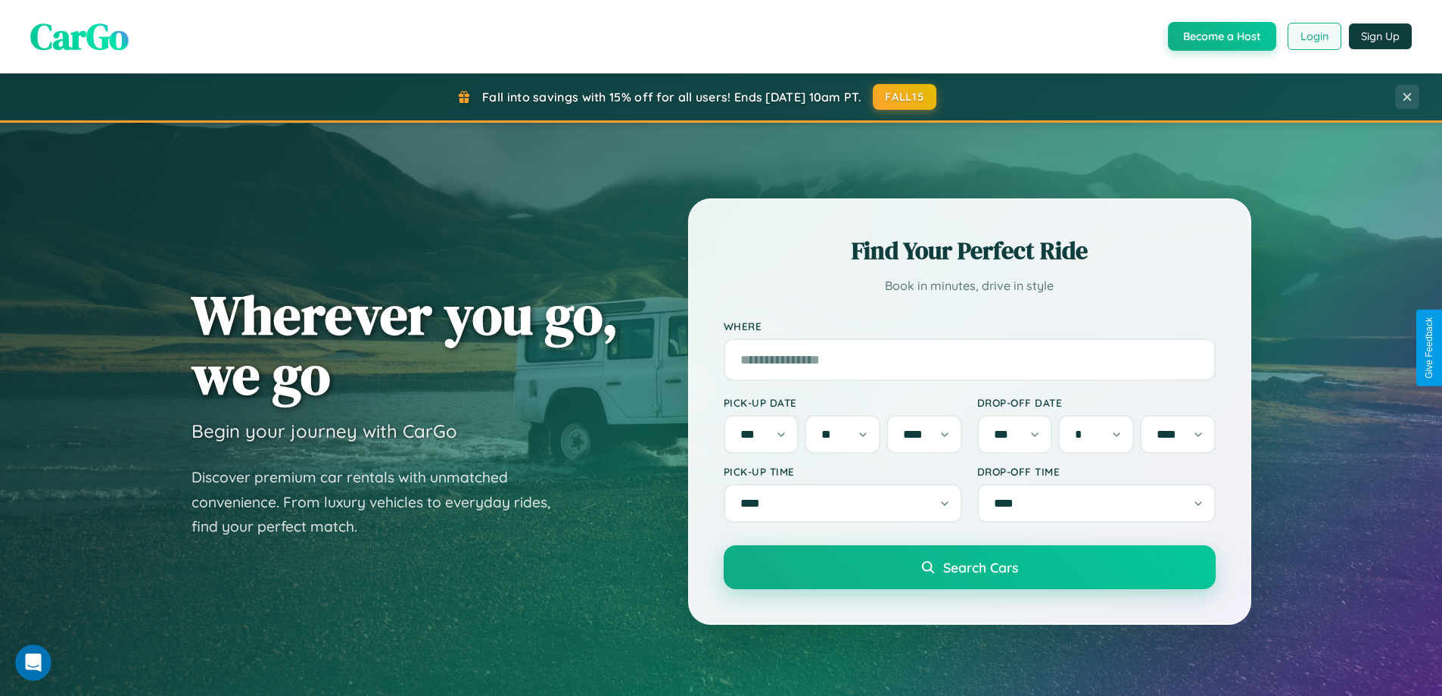 The height and width of the screenshot is (696, 1442). I want to click on label: Pick-up Time, so click(842, 471).